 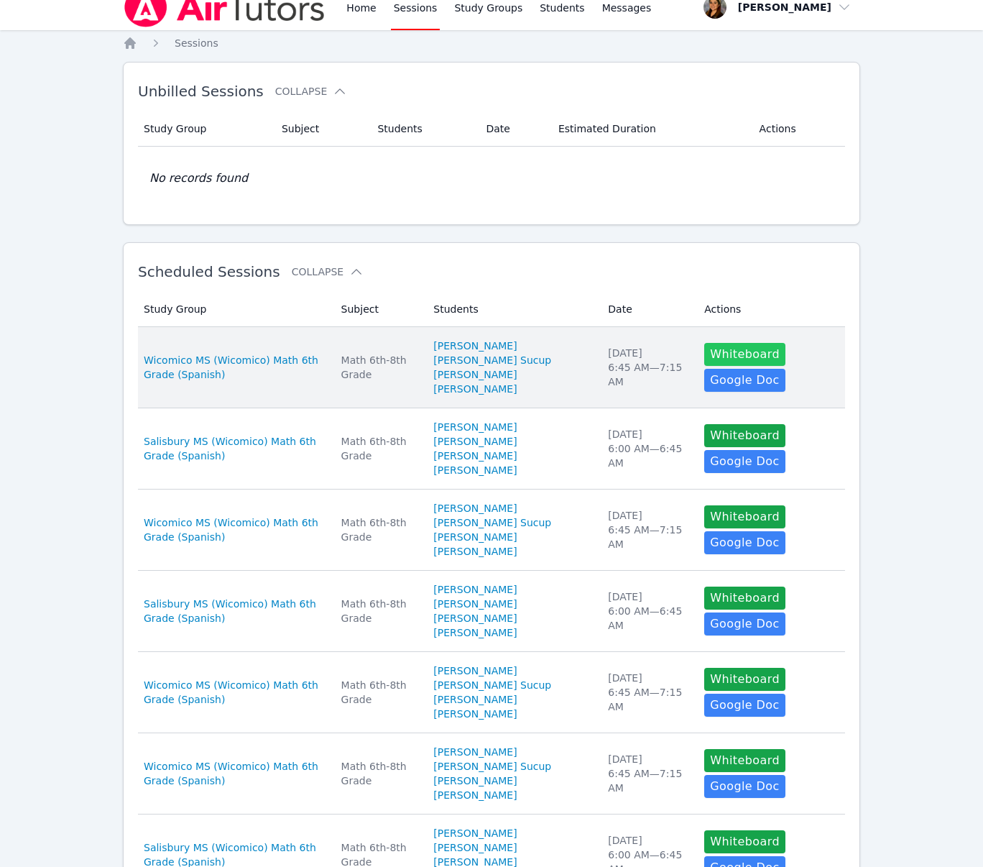 I want to click on span: Sessions, so click(x=196, y=43).